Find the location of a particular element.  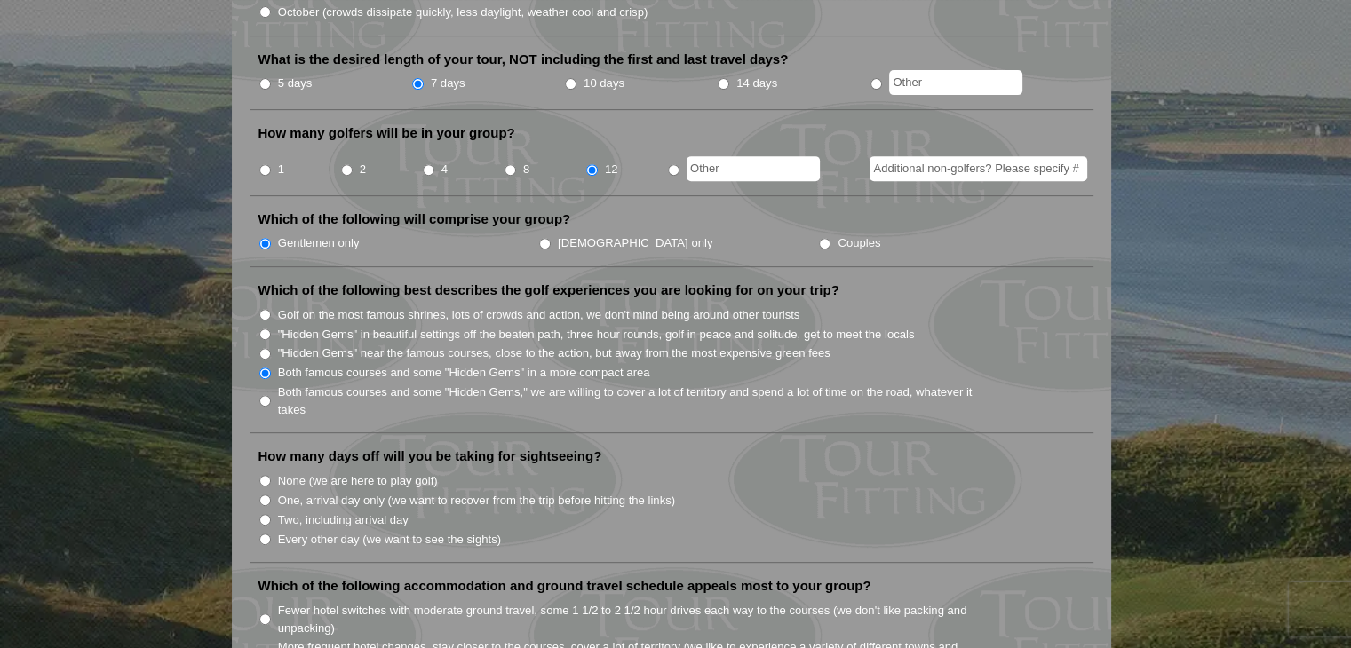

label: 8 is located at coordinates (526, 170).